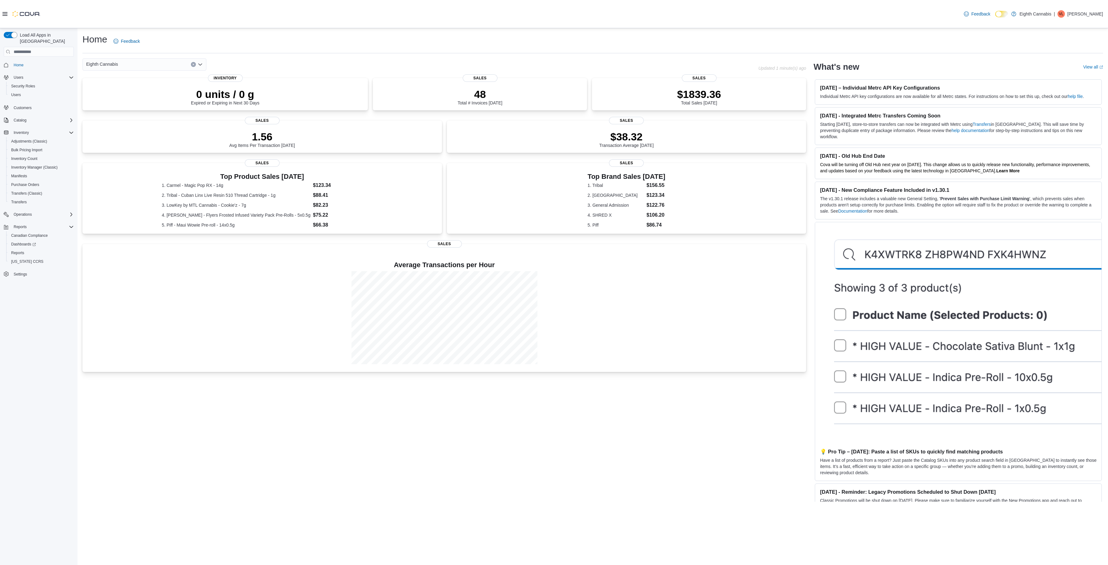  Describe the element at coordinates (782, 68) in the screenshot. I see `p: Updated 1 minute(s) ago` at that location.